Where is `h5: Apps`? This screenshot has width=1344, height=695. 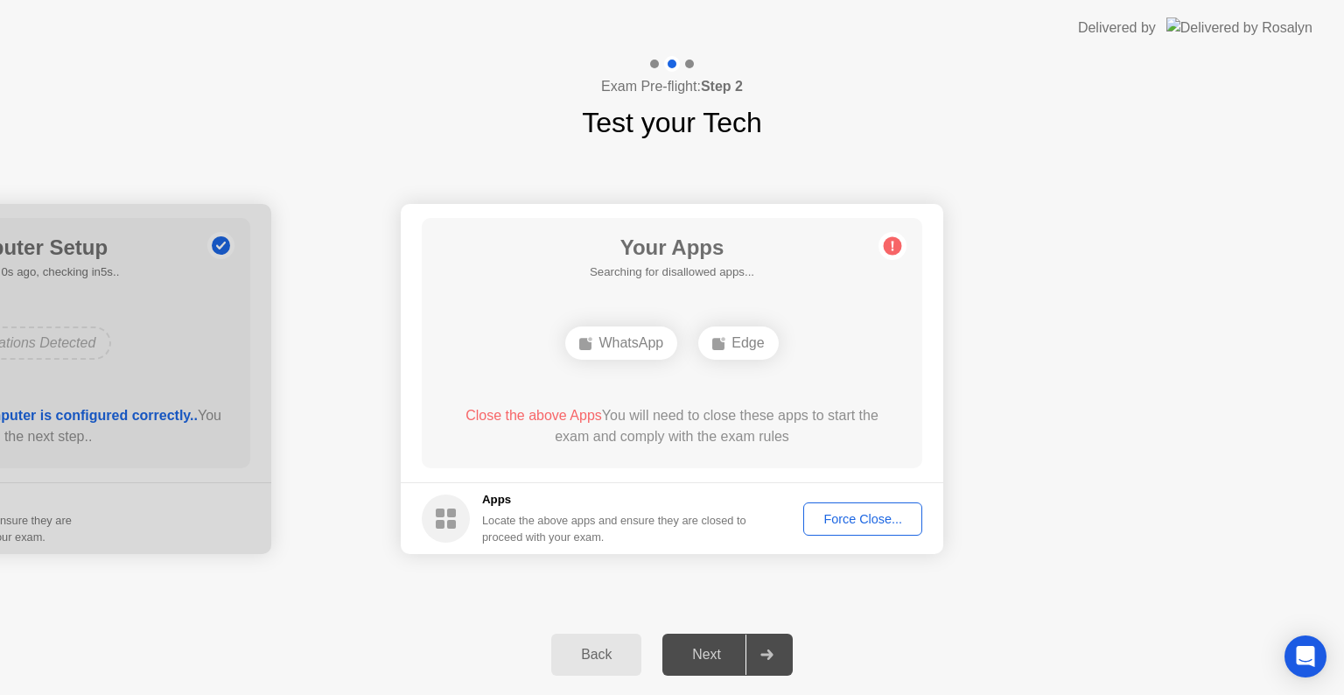 h5: Apps is located at coordinates (614, 500).